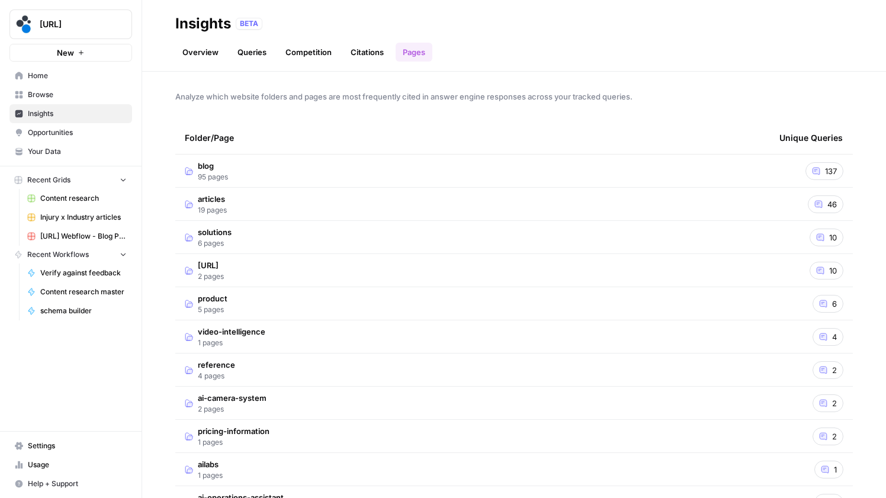 This screenshot has width=886, height=498. What do you see at coordinates (233, 431) in the screenshot?
I see `span: pricing-information` at bounding box center [233, 431].